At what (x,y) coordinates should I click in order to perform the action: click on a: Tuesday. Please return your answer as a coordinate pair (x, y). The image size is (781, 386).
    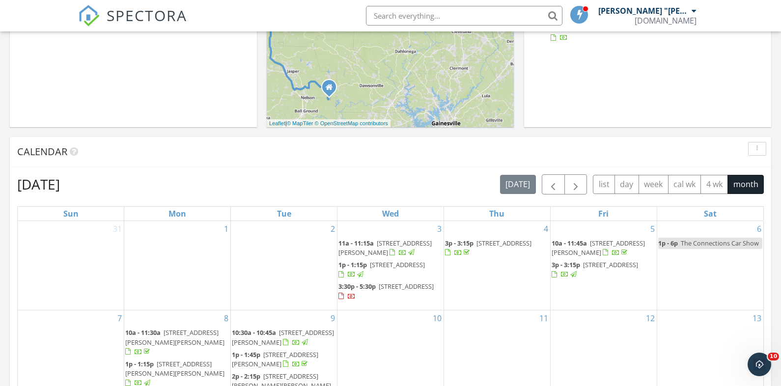
    Looking at the image, I should click on (284, 214).